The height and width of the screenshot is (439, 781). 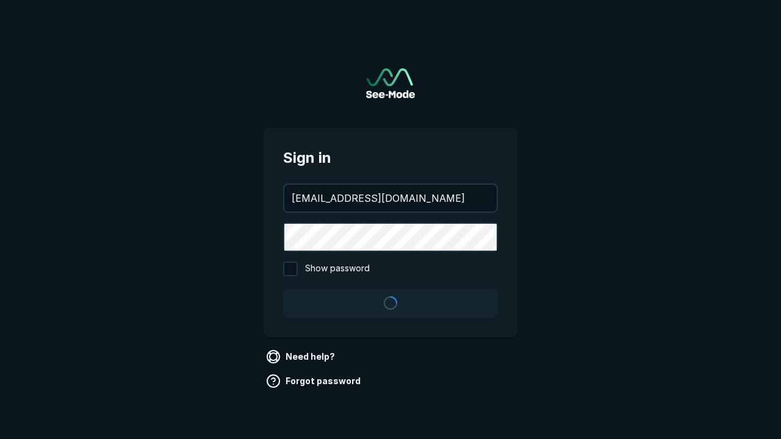 I want to click on img: See-Mode Logo, so click(x=391, y=83).